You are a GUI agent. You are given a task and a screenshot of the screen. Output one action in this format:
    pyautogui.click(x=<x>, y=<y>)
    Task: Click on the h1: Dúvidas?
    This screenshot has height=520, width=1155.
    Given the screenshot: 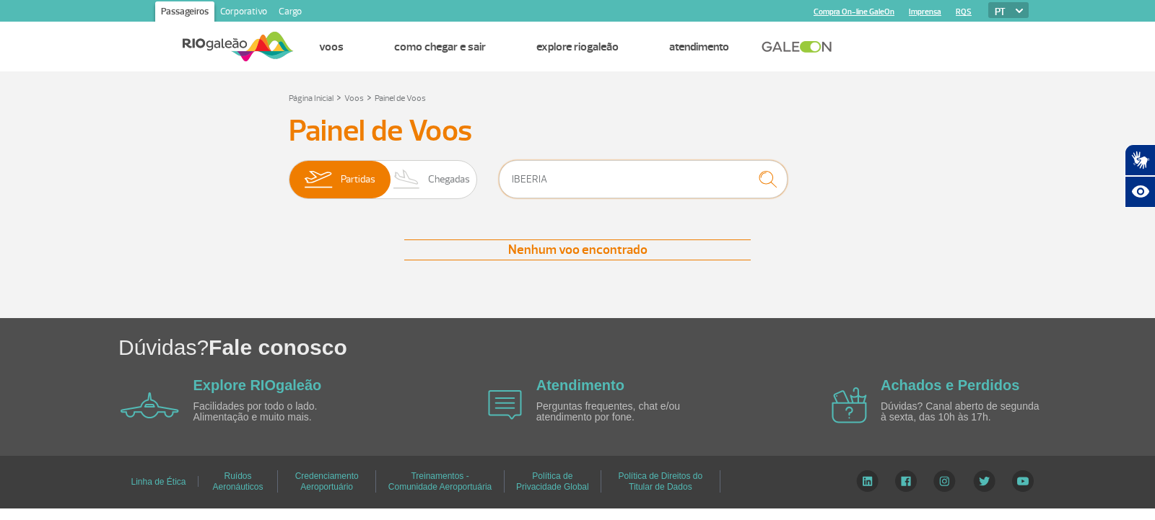 What is the action you would take?
    pyautogui.click(x=636, y=347)
    